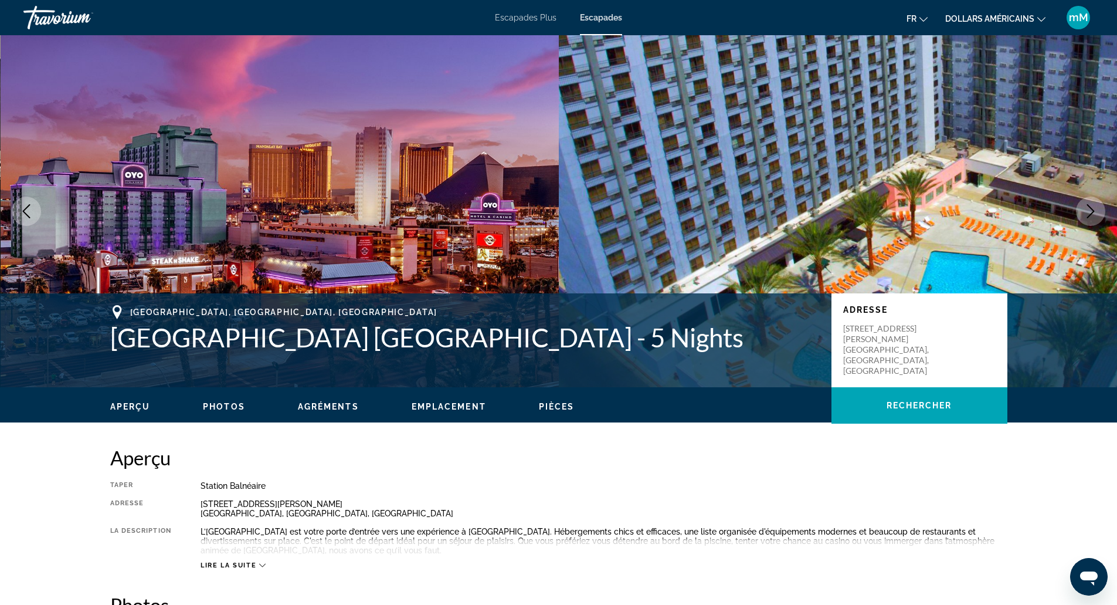 This screenshot has width=1117, height=605. Describe the element at coordinates (141, 508) in the screenshot. I see `div: Adresse` at that location.